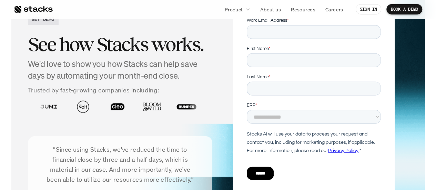  I want to click on p: BOOK A DEMO, so click(405, 9).